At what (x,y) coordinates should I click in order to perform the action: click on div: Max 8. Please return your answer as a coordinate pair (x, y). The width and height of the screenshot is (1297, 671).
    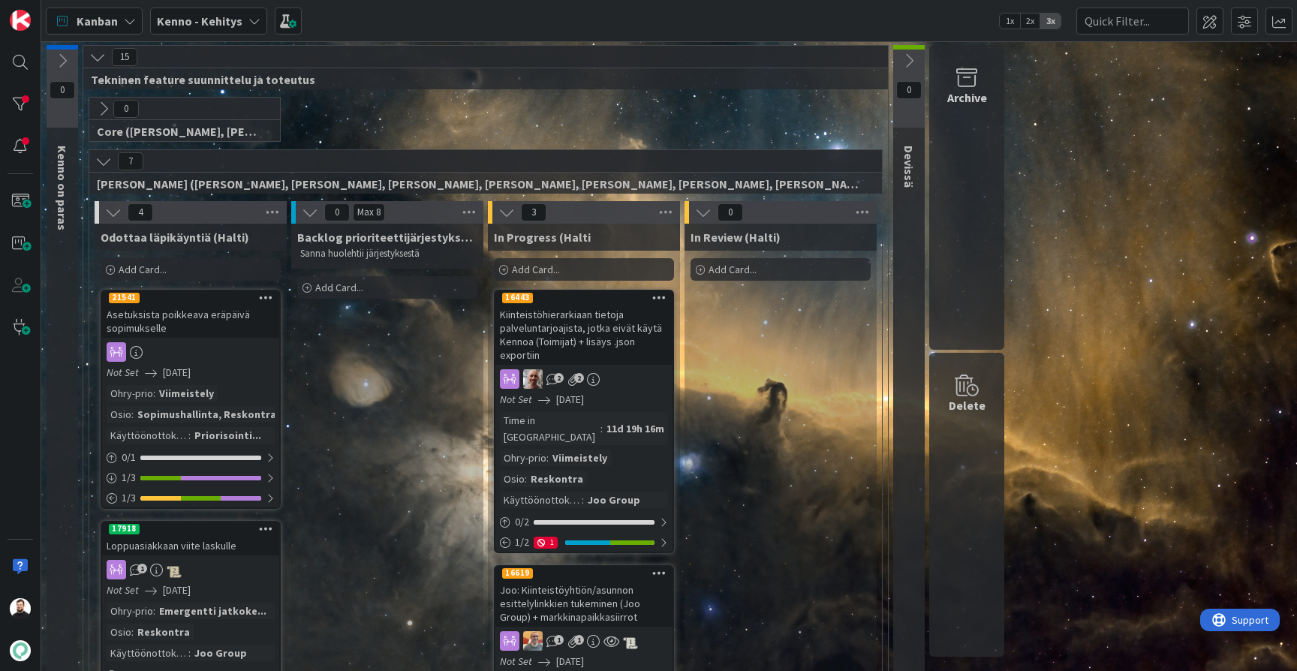
    Looking at the image, I should click on (368, 212).